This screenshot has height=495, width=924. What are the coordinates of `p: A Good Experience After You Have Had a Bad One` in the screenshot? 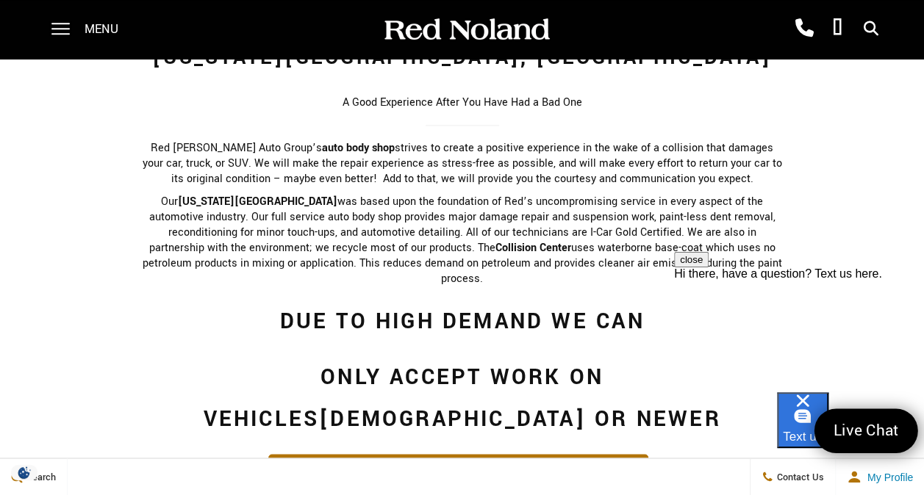 It's located at (461, 102).